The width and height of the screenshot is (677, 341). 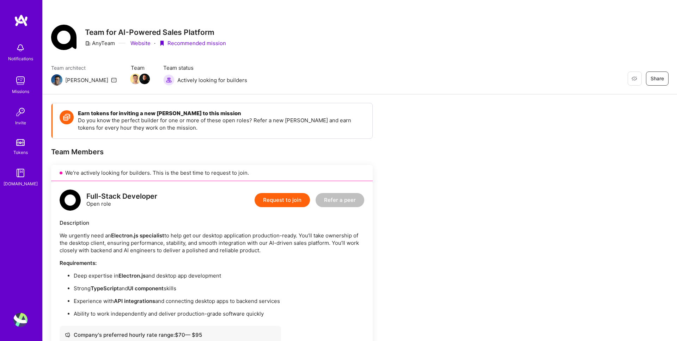 I want to click on span: Team status, so click(x=205, y=68).